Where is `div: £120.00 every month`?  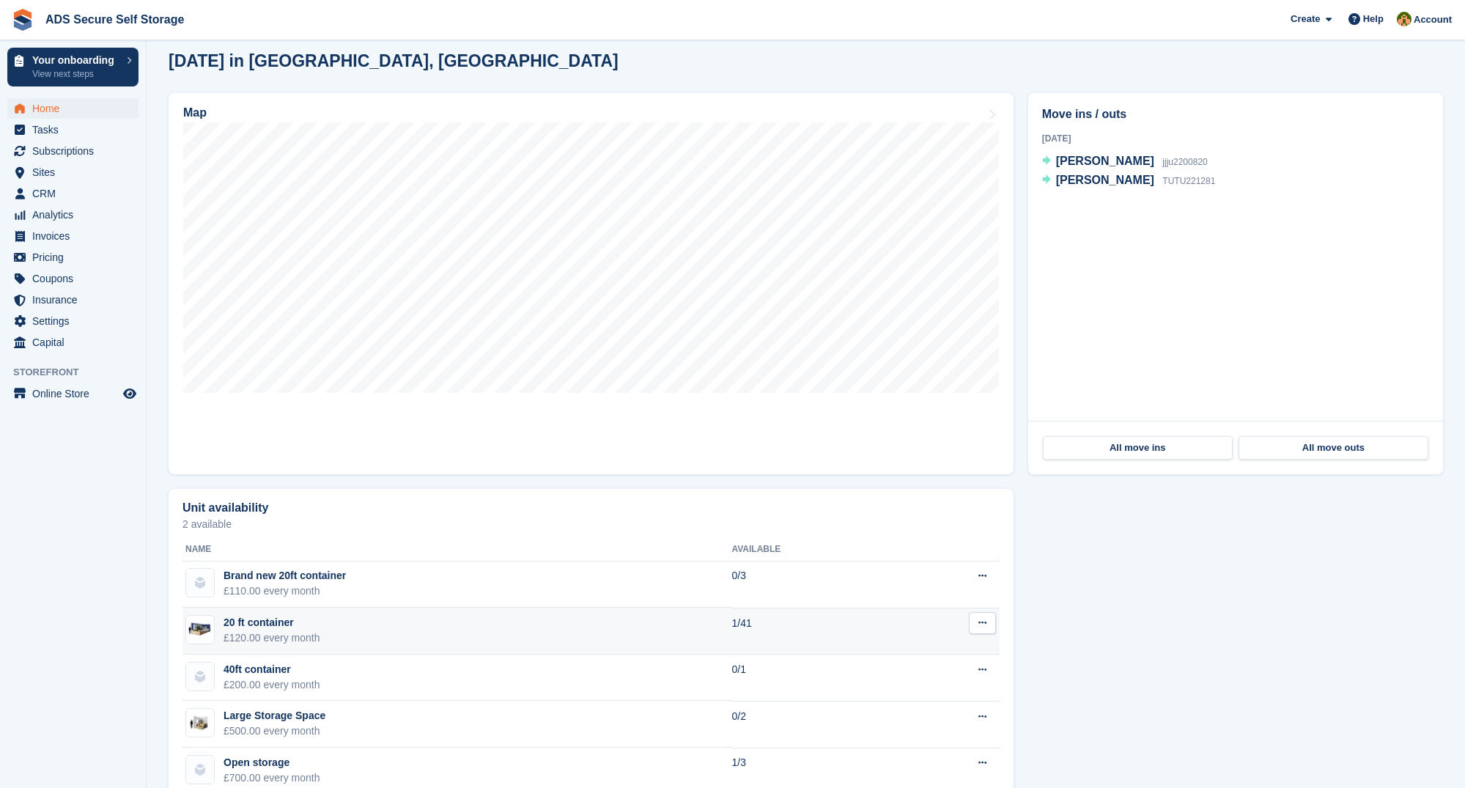
div: £120.00 every month is located at coordinates (272, 638).